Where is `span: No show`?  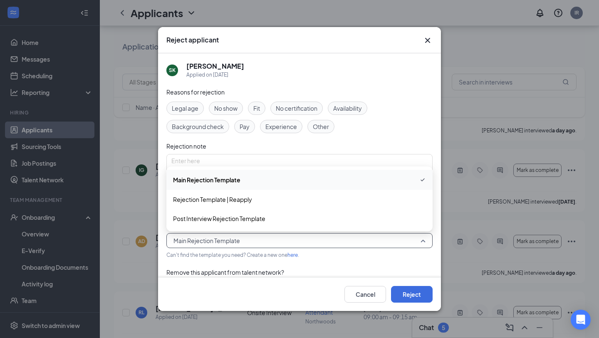 span: No show is located at coordinates (226, 108).